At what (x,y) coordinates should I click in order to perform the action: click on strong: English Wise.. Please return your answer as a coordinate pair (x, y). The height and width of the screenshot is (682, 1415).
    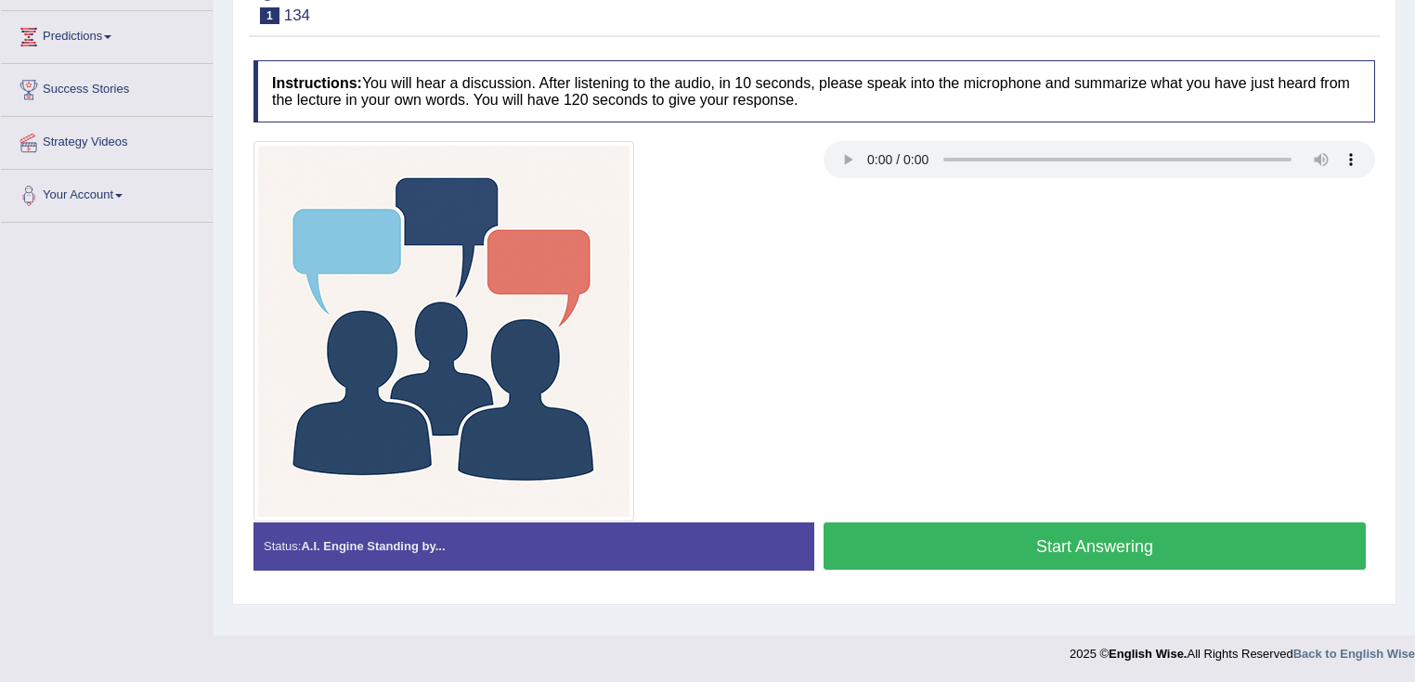
    Looking at the image, I should click on (1148, 654).